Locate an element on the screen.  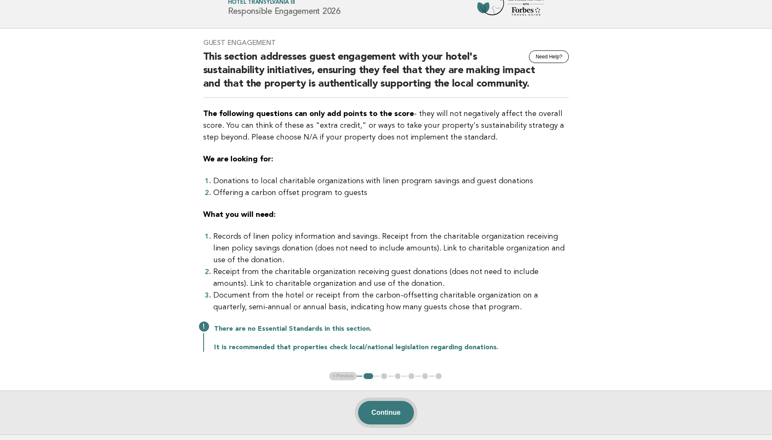
p: - they will not negatively affect the overall score. You can think of these as "extra credit," or... is located at coordinates (386, 126).